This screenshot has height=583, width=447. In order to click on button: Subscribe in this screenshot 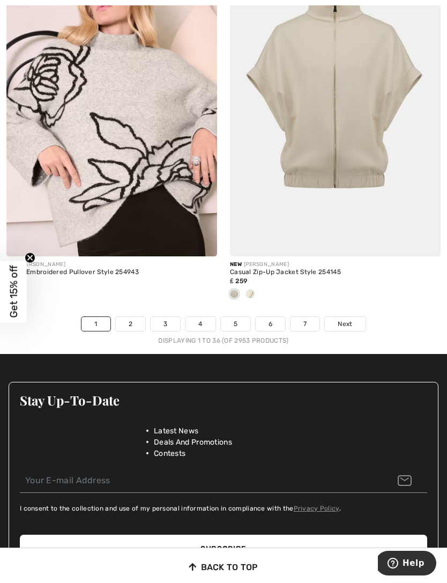, I will do `click(224, 548)`.